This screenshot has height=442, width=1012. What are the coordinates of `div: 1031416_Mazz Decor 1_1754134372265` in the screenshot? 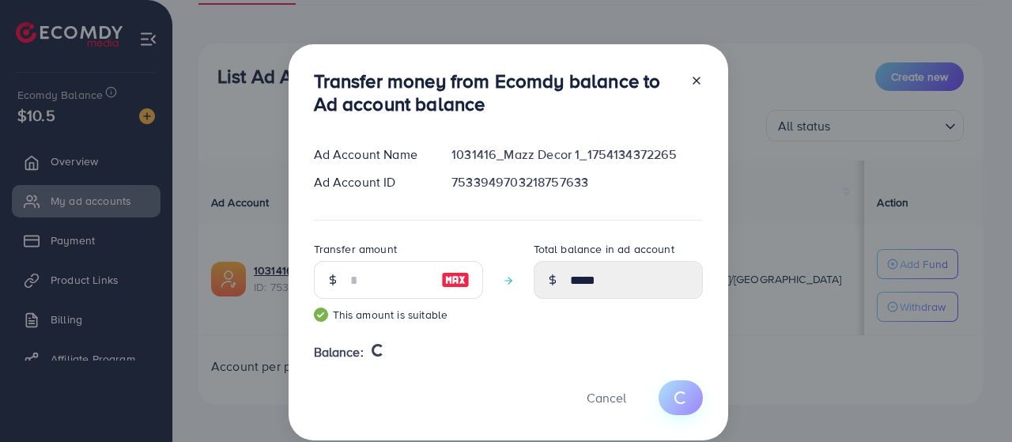 It's located at (576, 154).